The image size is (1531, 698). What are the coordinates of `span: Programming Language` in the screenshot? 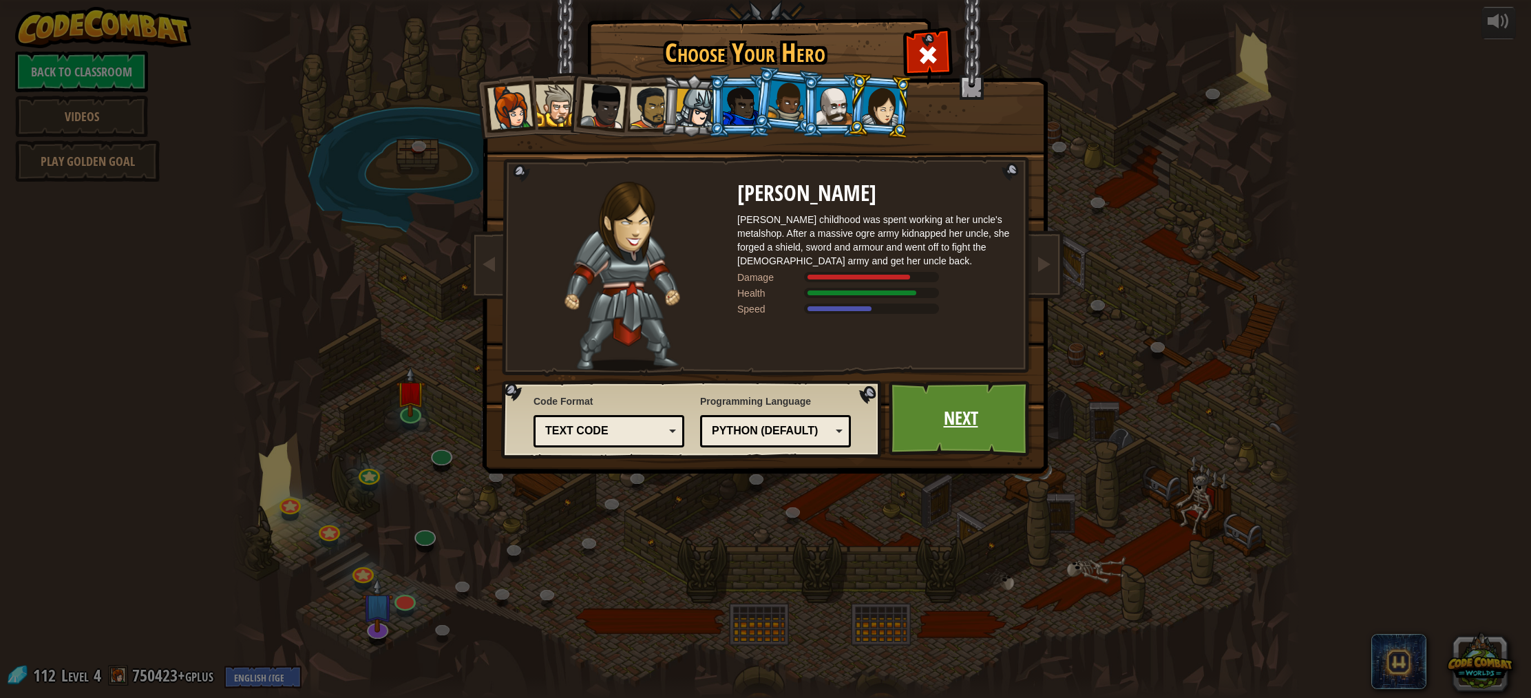 It's located at (775, 401).